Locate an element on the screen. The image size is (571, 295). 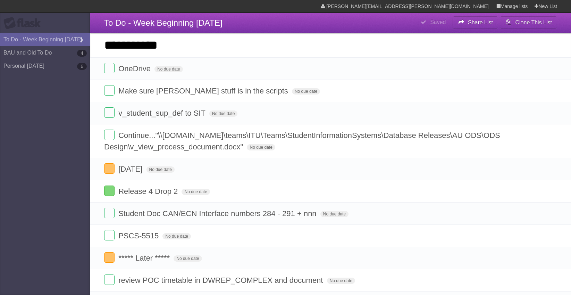
span: Student Doc CAN/ECN Interface numbers 284 - 291 + nnn is located at coordinates (218, 213).